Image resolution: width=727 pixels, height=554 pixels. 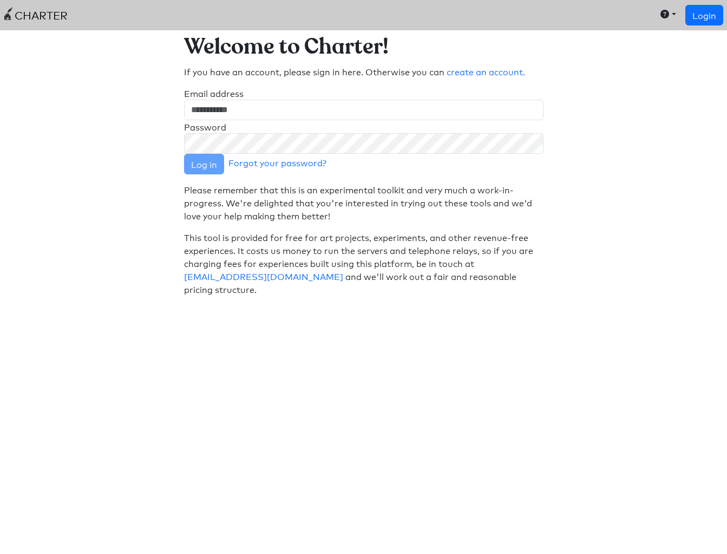 I want to click on label: Email address, so click(x=214, y=93).